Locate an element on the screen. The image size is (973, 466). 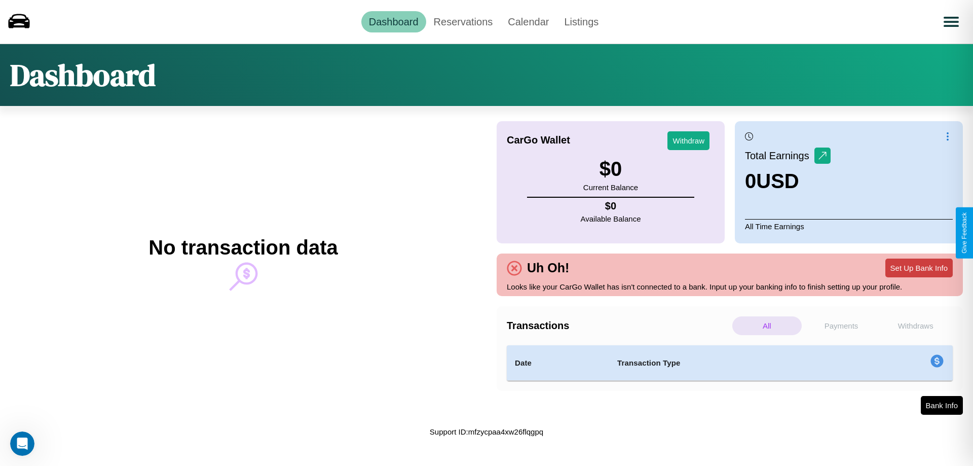
p: All is located at coordinates (766, 325).